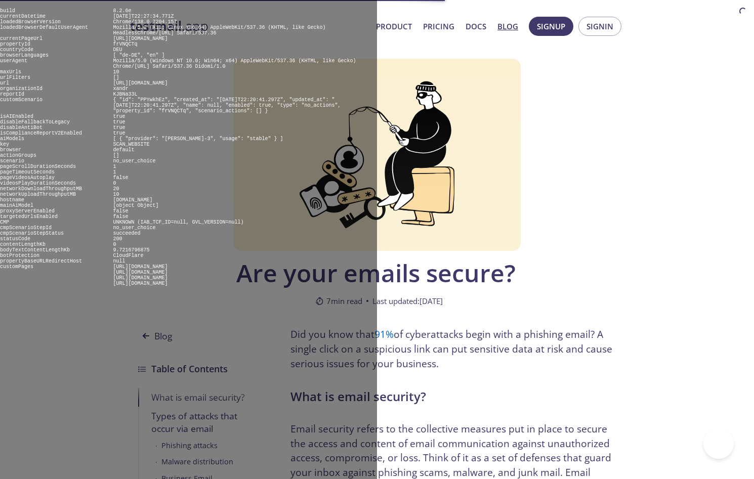 Image resolution: width=754 pixels, height=479 pixels. Describe the element at coordinates (508, 26) in the screenshot. I see `a: Blog` at that location.